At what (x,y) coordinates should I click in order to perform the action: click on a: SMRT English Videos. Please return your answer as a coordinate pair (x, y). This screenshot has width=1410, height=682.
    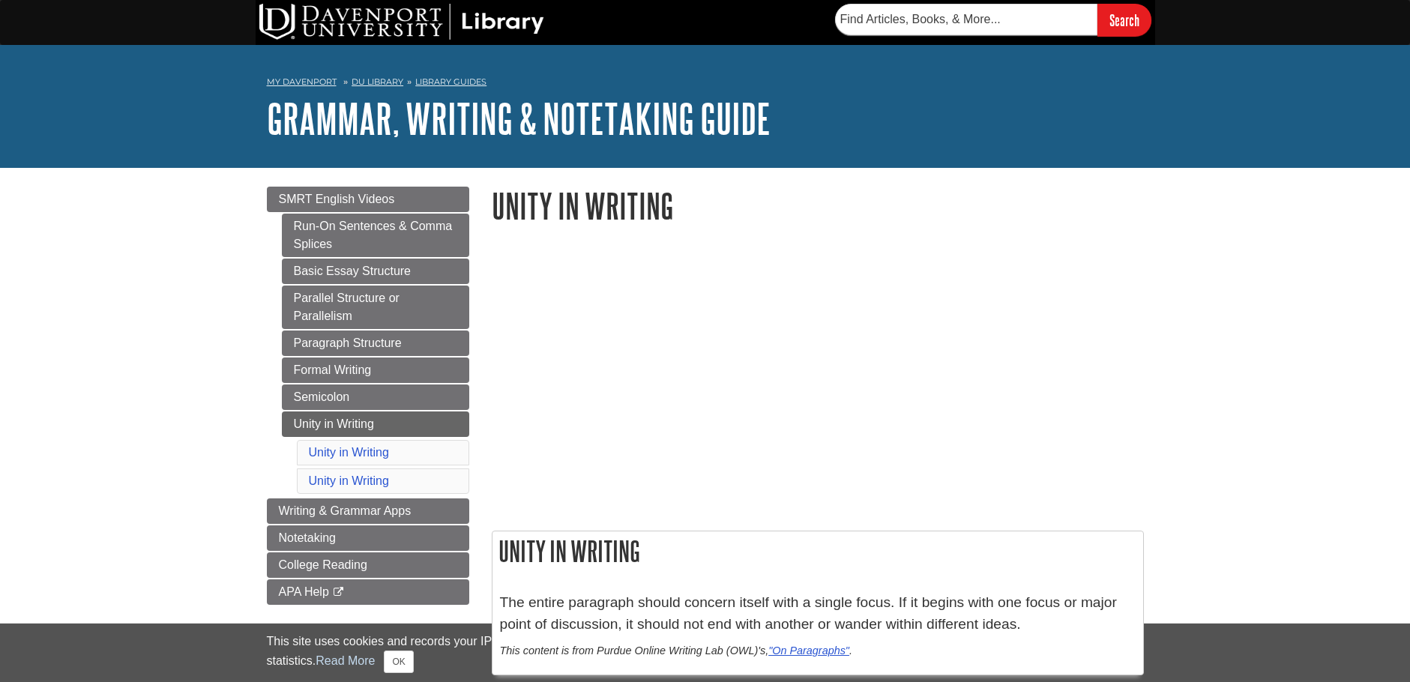
    Looking at the image, I should click on (368, 199).